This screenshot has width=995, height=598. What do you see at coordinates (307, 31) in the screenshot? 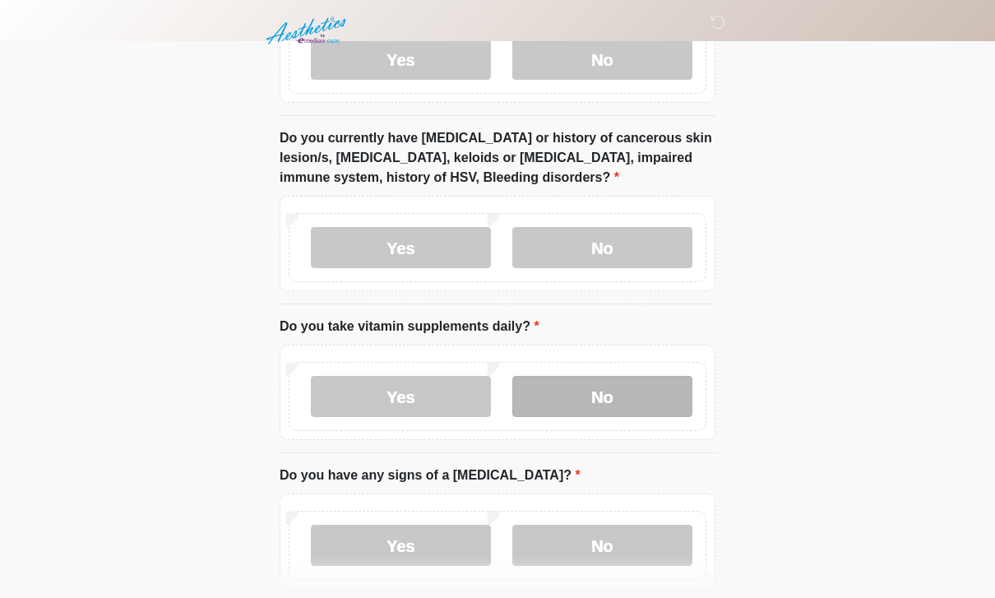
I see `img: Aesthetics by Emediate Cure Logo` at bounding box center [307, 31].